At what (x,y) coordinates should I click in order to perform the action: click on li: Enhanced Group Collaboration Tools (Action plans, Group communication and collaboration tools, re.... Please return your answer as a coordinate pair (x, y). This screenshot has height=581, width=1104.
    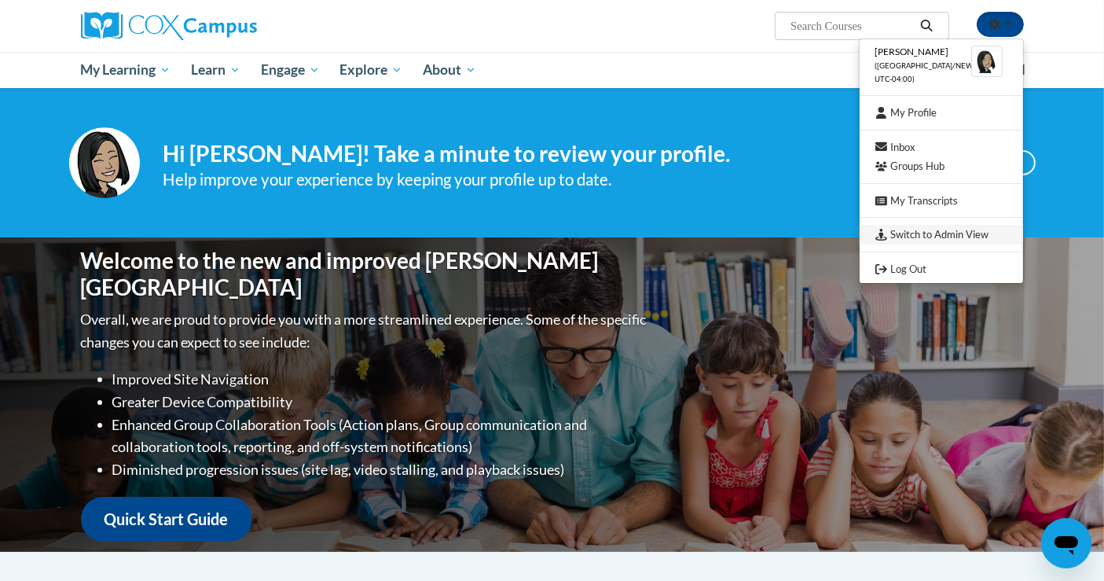
    Looking at the image, I should click on (381, 436).